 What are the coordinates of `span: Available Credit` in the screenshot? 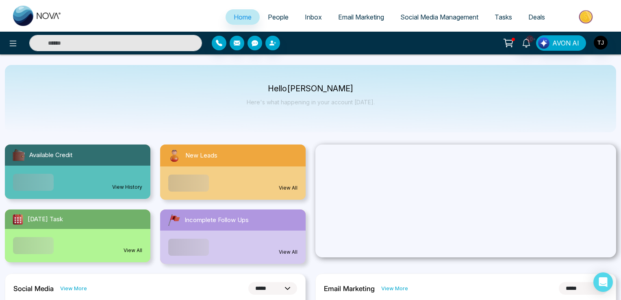 It's located at (51, 155).